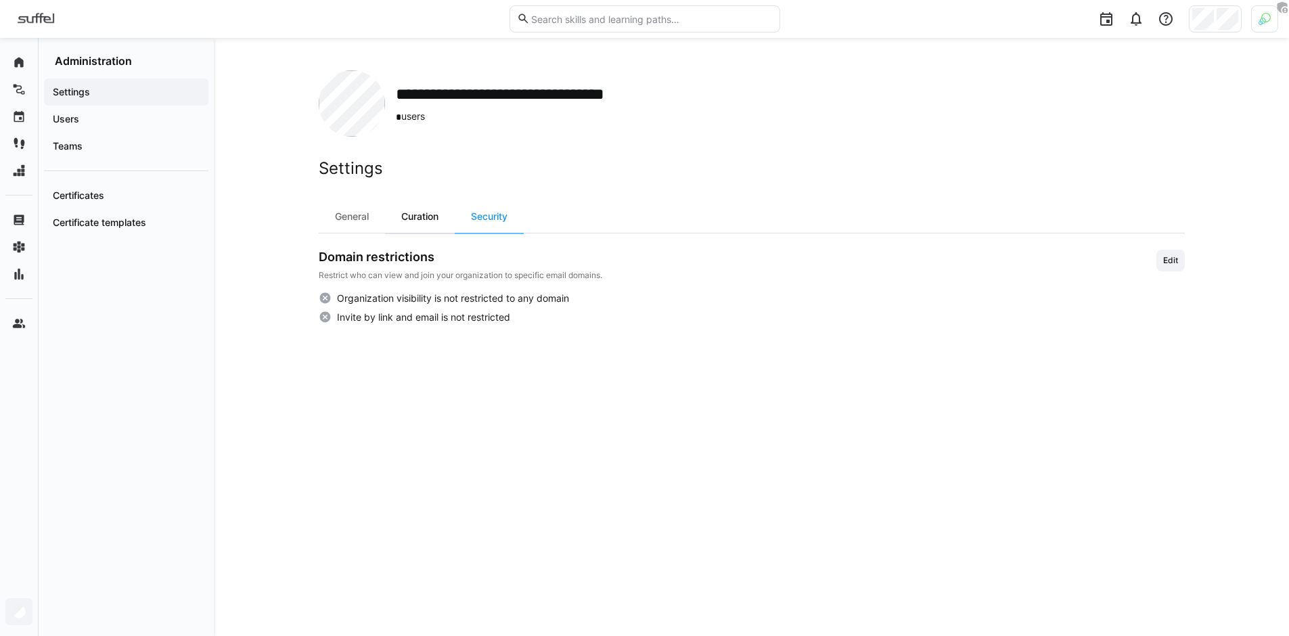 This screenshot has width=1289, height=636. Describe the element at coordinates (489, 217) in the screenshot. I see `div: Security` at that location.